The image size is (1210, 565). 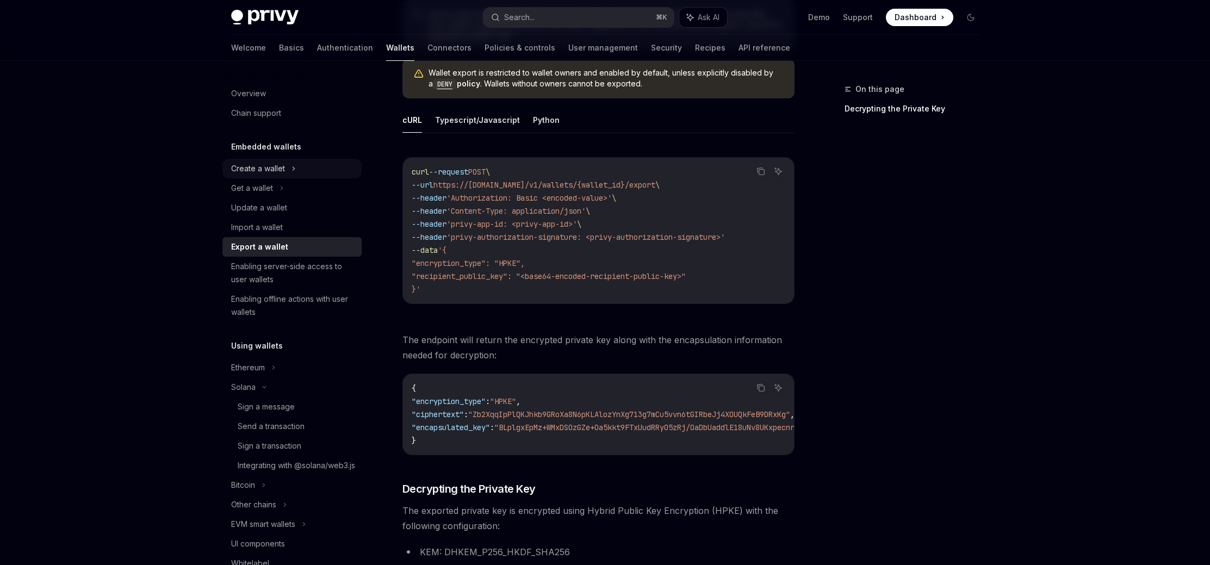 What do you see at coordinates (292, 446) in the screenshot?
I see `a: Sign a transaction` at bounding box center [292, 446].